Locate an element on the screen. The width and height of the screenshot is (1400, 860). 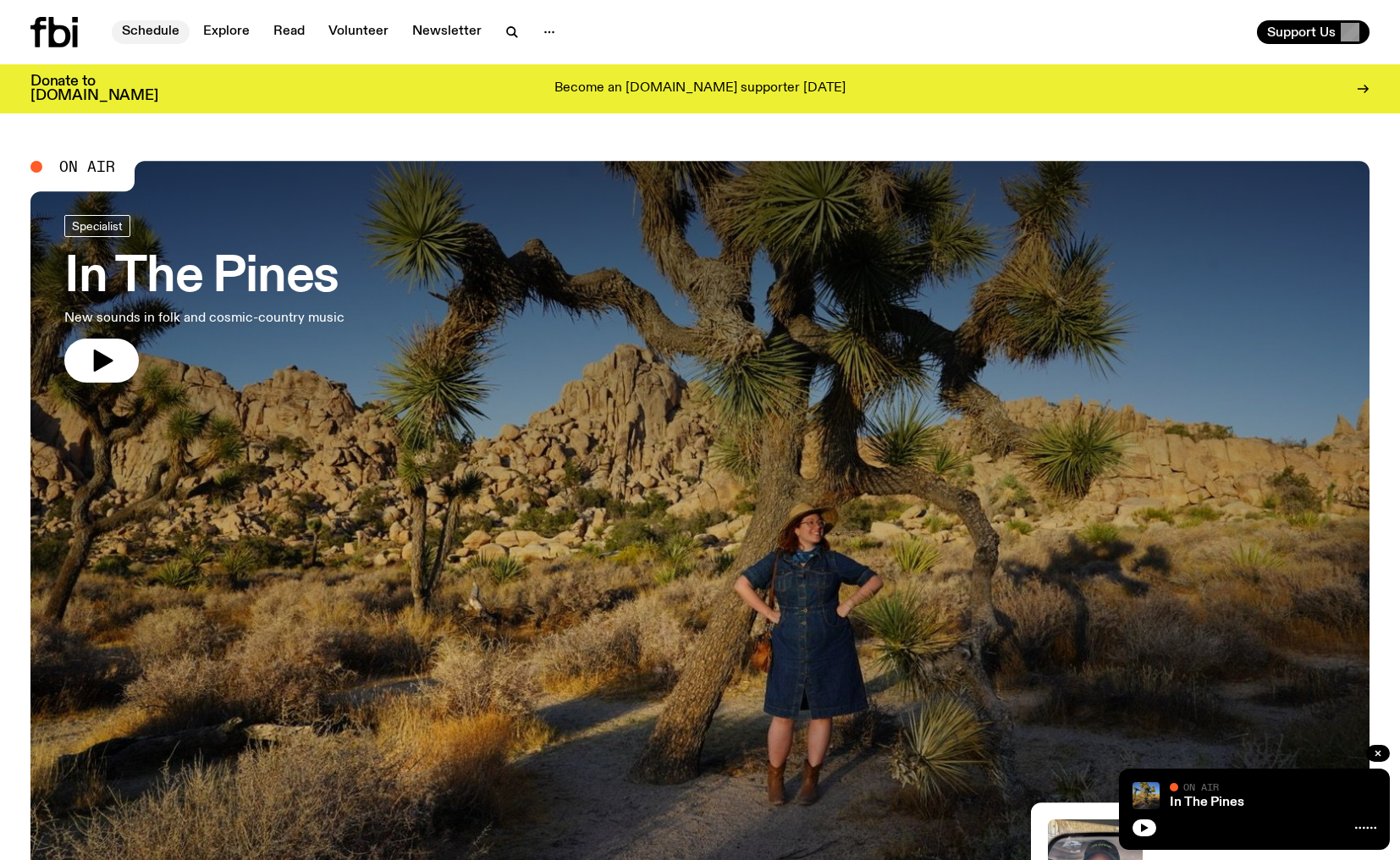
button: Support Us is located at coordinates (1313, 32).